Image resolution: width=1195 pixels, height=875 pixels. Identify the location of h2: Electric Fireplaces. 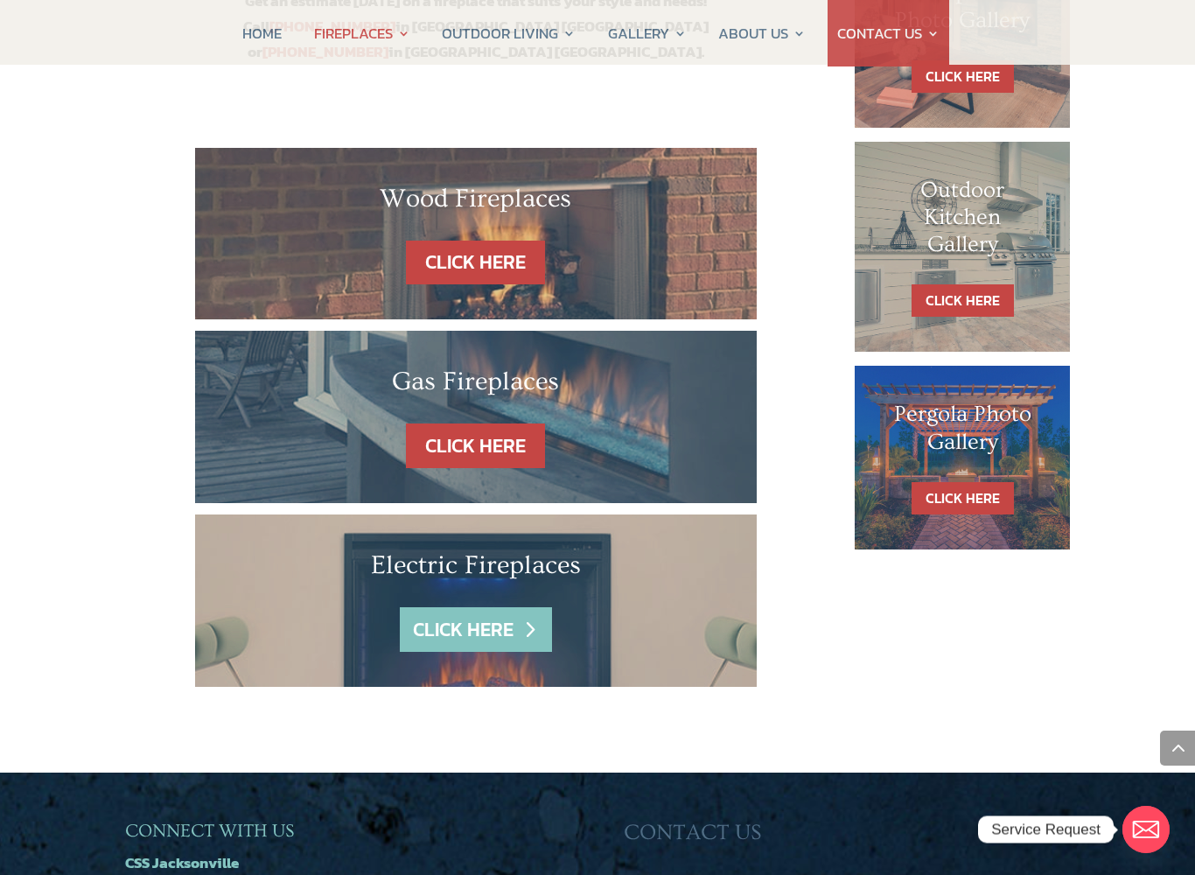
(476, 569).